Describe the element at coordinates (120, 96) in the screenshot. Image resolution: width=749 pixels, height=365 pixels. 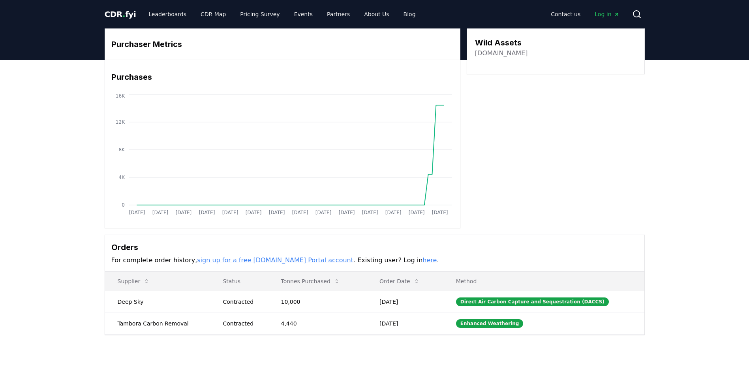
I see `tspan: 16K` at that location.